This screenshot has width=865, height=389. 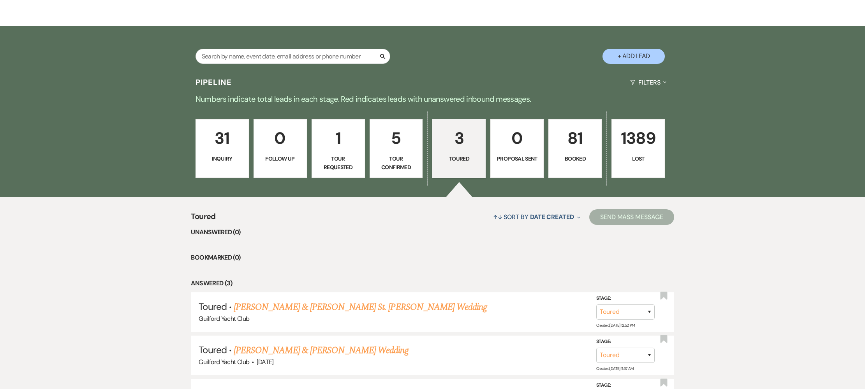 I want to click on li: Unanswered (0), so click(x=432, y=232).